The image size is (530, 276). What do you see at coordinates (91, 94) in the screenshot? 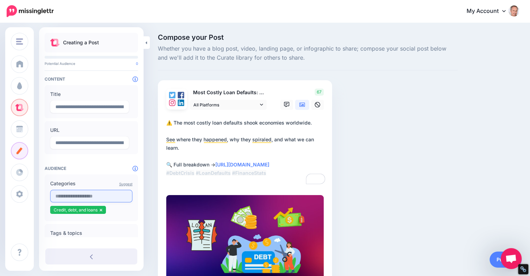
I see `label: Title` at bounding box center [91, 94].